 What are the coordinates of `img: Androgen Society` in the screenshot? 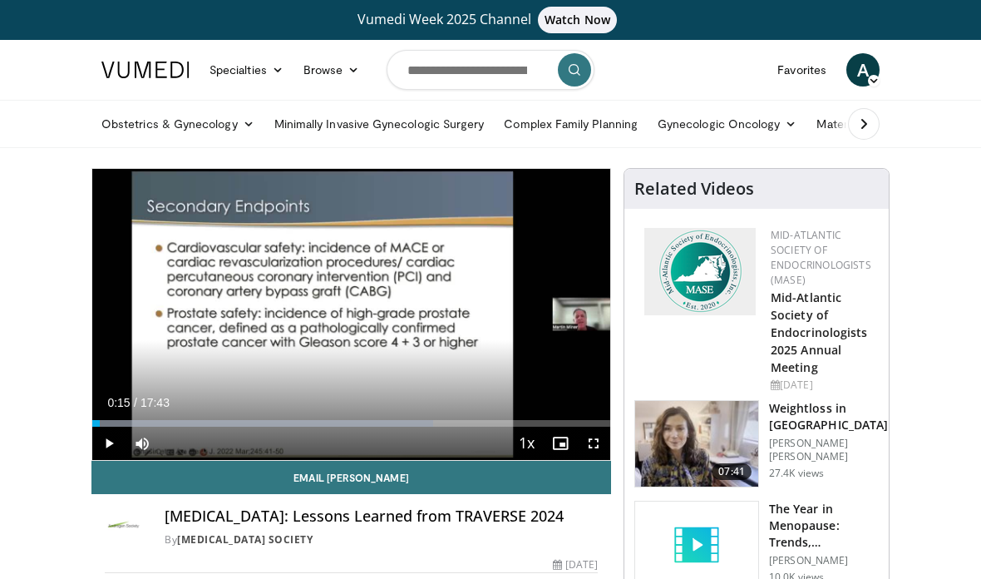 It's located at (125, 527).